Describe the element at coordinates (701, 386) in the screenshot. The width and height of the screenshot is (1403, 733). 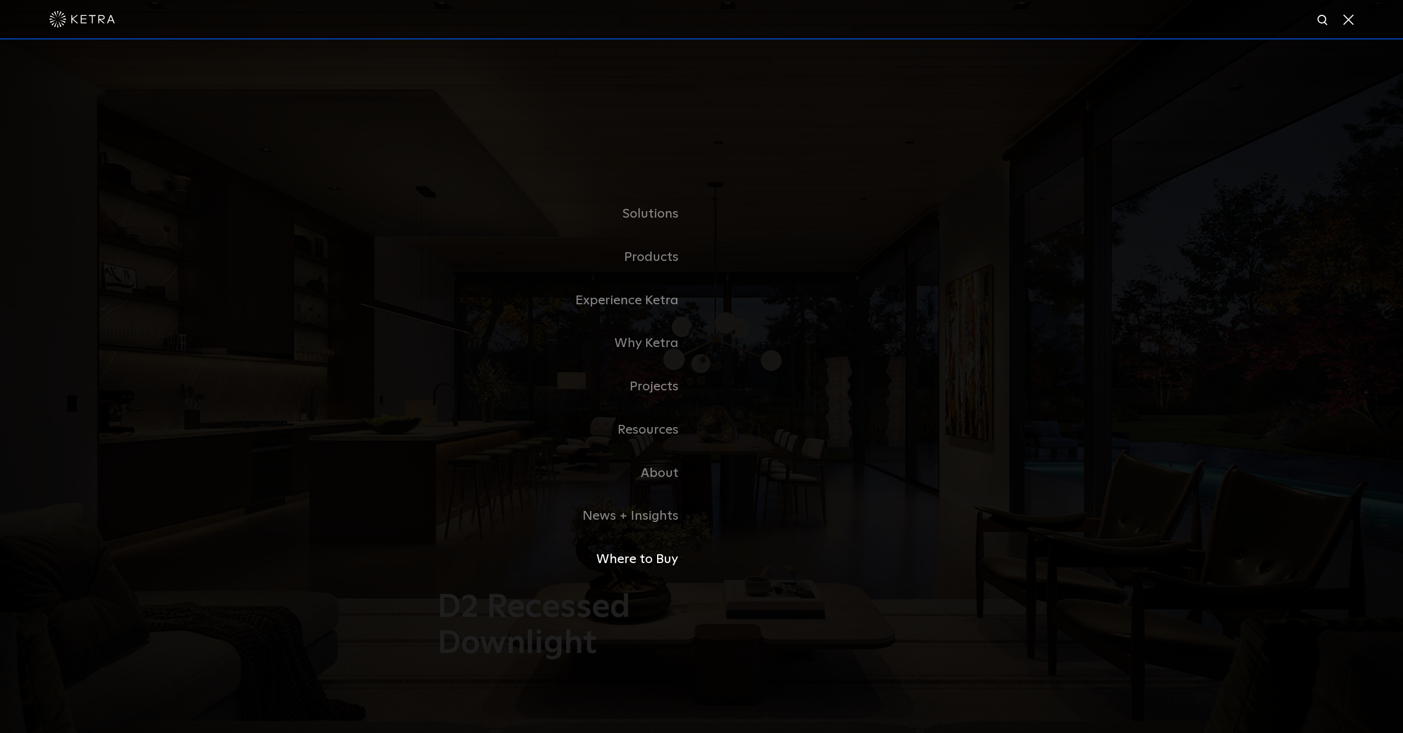
I see `div: Navigation Menu` at that location.